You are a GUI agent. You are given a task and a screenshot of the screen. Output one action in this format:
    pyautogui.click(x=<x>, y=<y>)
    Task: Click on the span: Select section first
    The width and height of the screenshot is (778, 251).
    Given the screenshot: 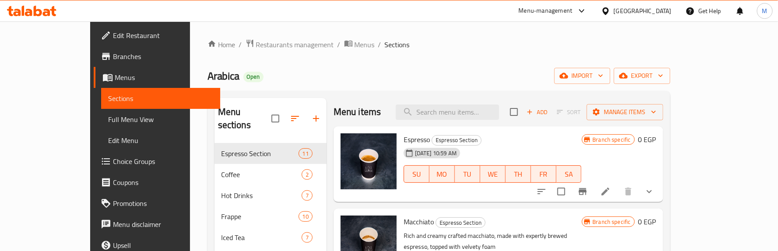 What is the action you would take?
    pyautogui.click(x=569, y=112)
    